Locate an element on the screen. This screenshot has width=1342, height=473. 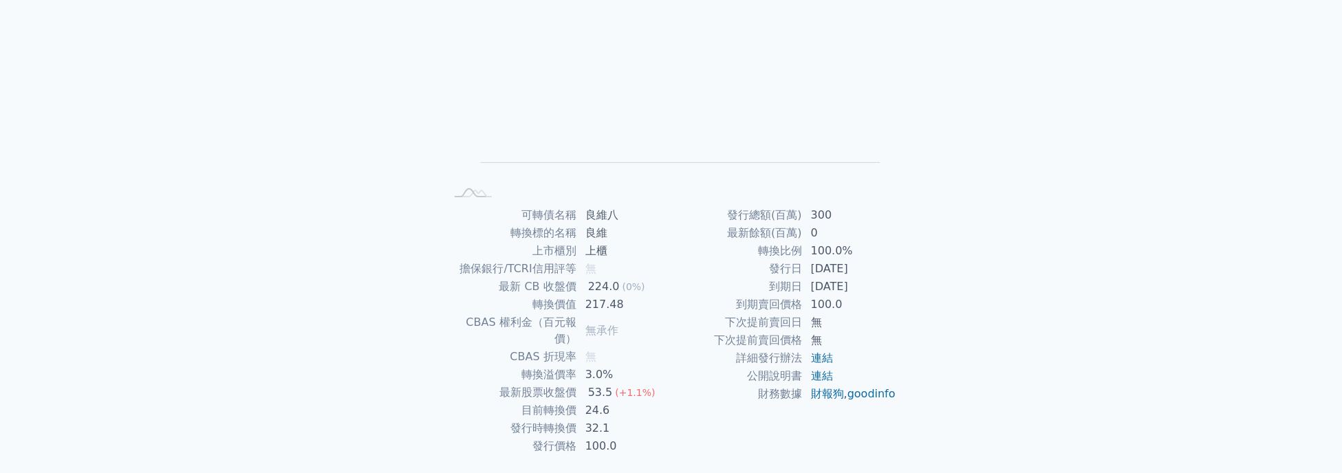
td: 到期日 is located at coordinates (737, 287).